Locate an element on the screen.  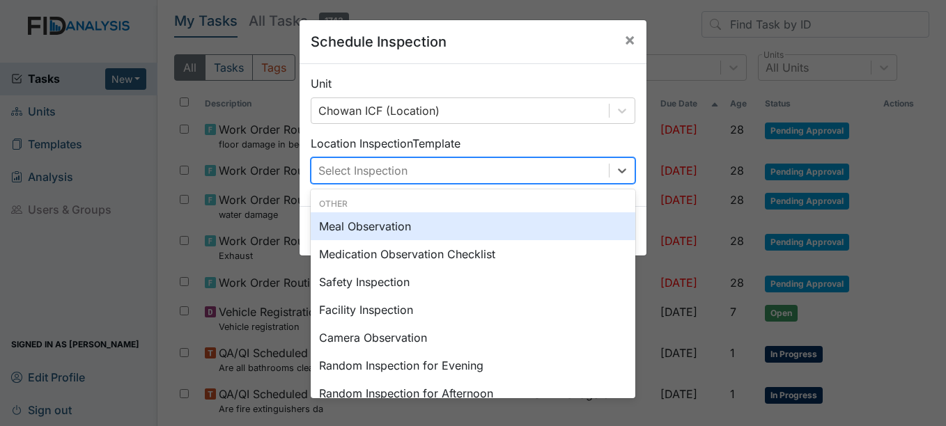
div: Medication Observation Checklist is located at coordinates (473, 254).